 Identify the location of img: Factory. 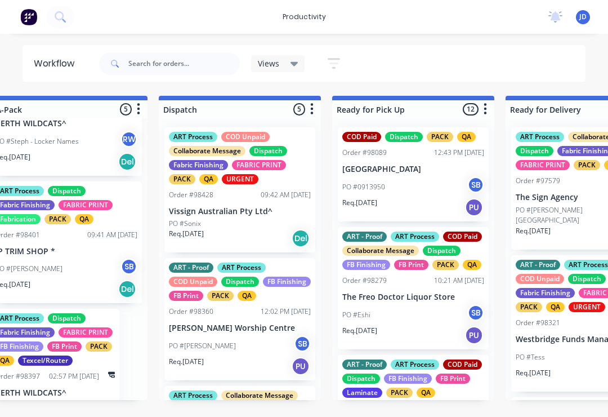
(29, 17).